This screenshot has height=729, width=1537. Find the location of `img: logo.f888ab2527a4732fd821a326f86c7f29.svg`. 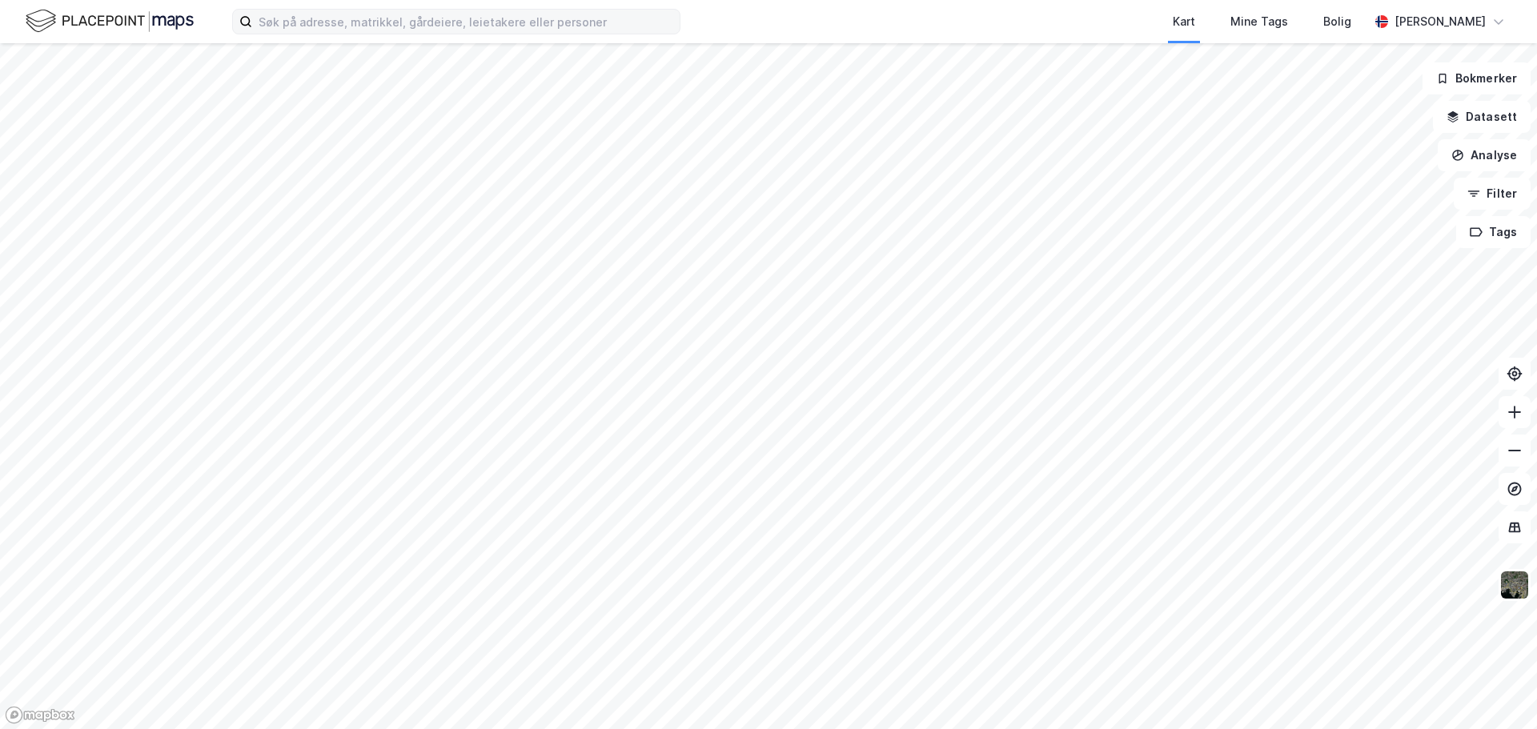

img: logo.f888ab2527a4732fd821a326f86c7f29.svg is located at coordinates (110, 21).